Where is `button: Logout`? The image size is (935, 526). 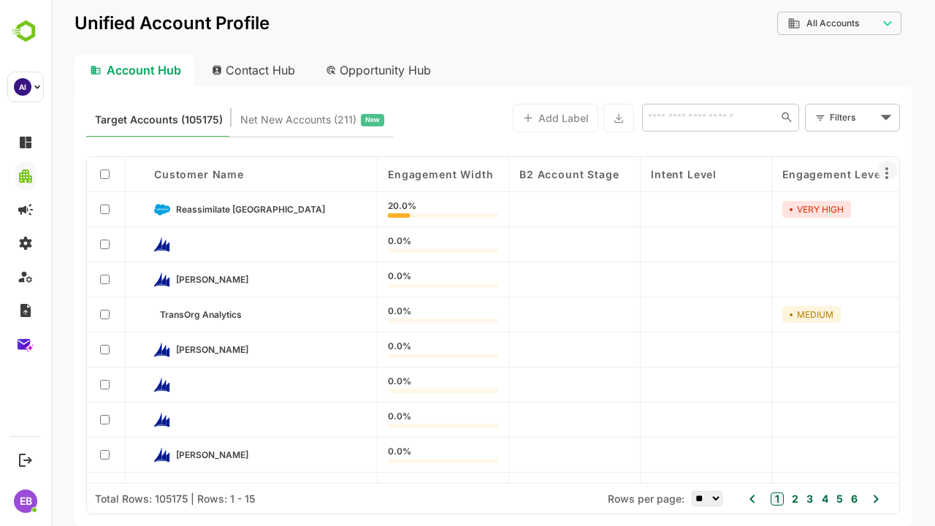
button: Logout is located at coordinates (25, 459).